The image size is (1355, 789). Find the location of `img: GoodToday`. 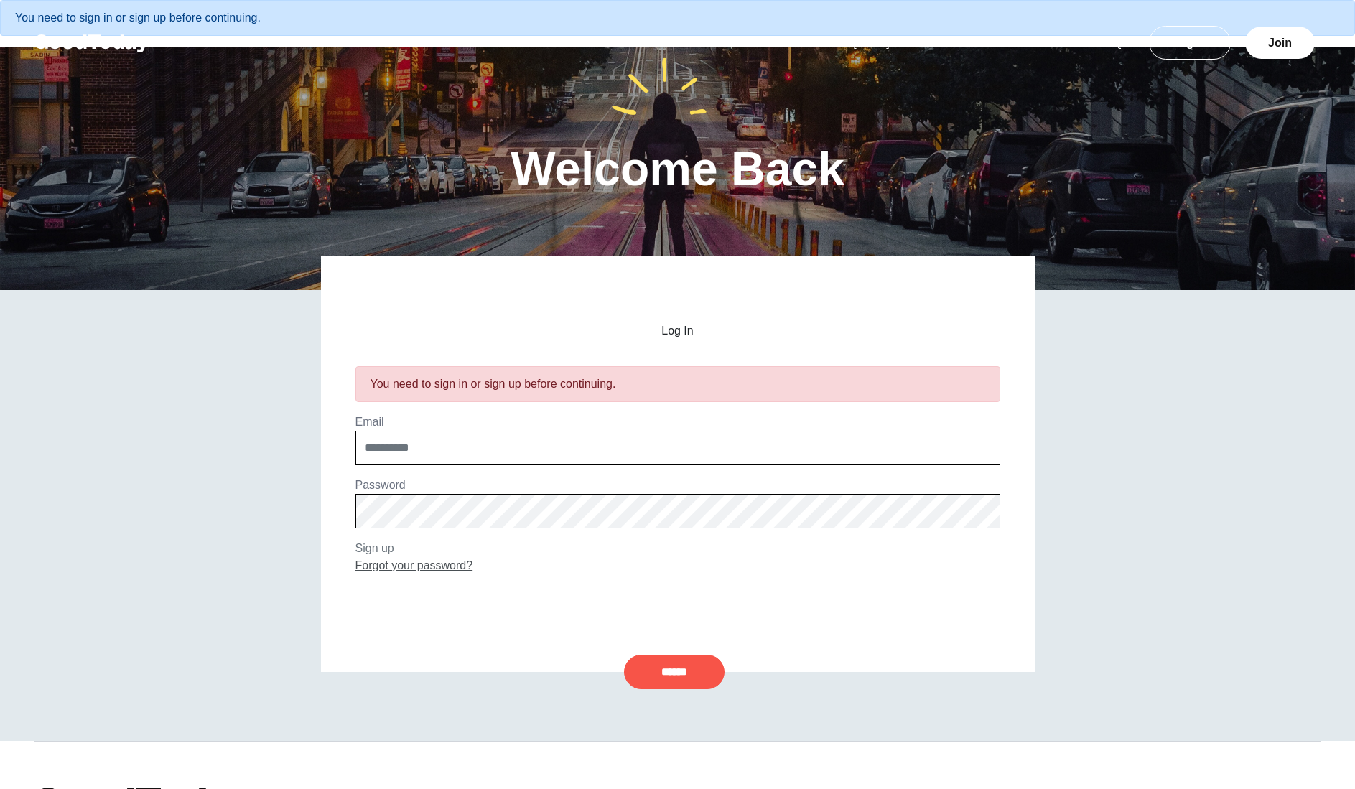

img: GoodToday is located at coordinates (92, 43).